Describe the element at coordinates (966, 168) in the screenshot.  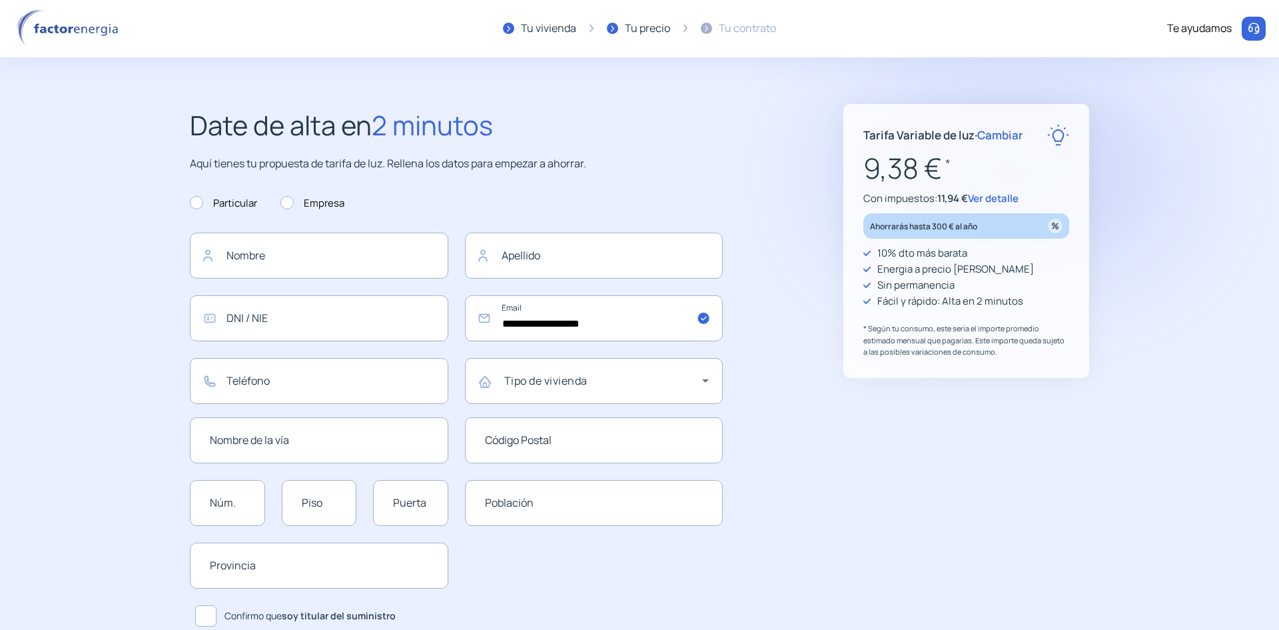
I see `p: 9,38 €` at that location.